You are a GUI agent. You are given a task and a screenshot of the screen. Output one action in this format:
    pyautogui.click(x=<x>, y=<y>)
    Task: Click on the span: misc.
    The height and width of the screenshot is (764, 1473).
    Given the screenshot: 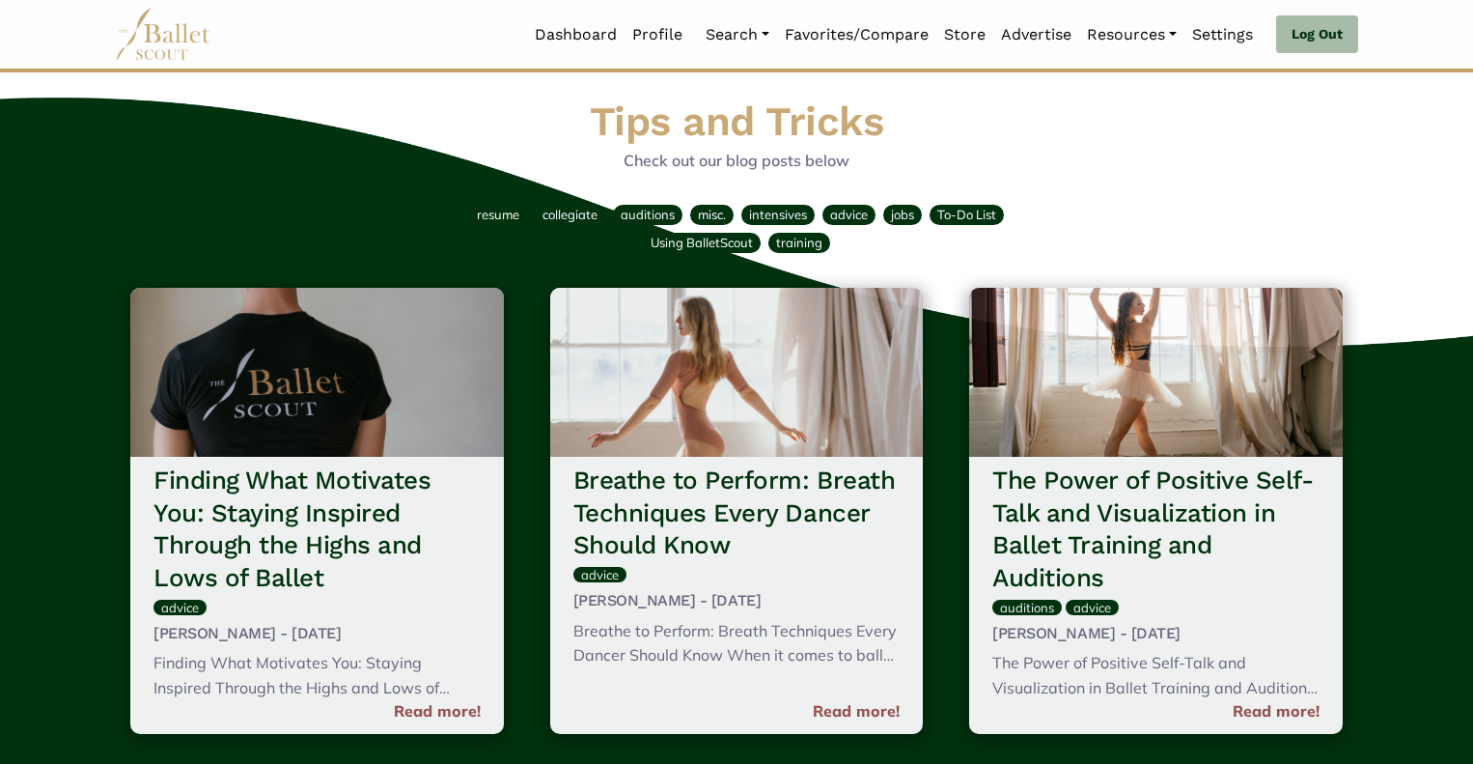 What is the action you would take?
    pyautogui.click(x=711, y=214)
    